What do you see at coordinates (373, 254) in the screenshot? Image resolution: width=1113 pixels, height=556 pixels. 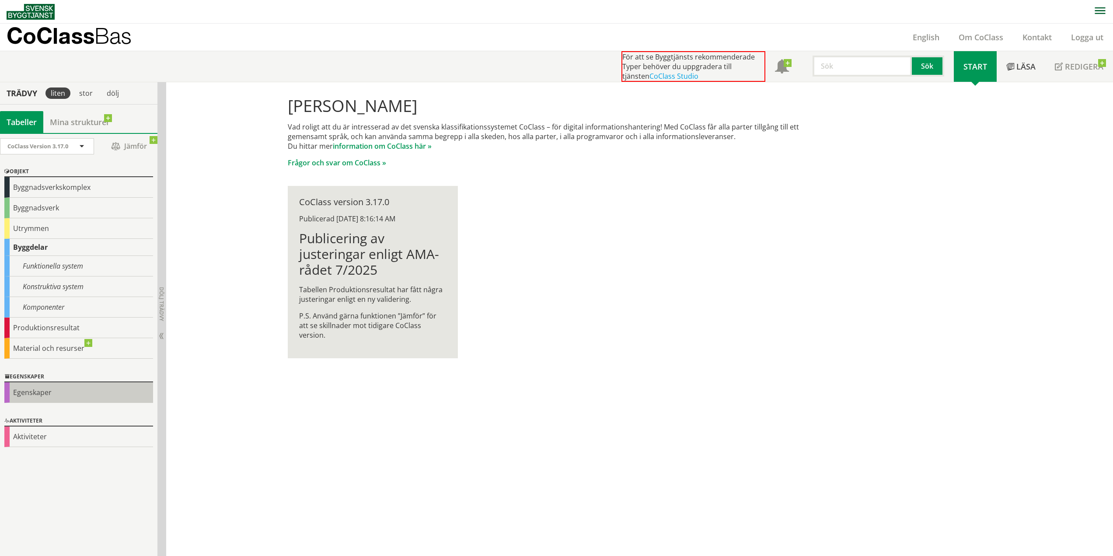 I see `h1: Publicering av justeringar enligt AMA-rådet 7/2025` at bounding box center [373, 254].